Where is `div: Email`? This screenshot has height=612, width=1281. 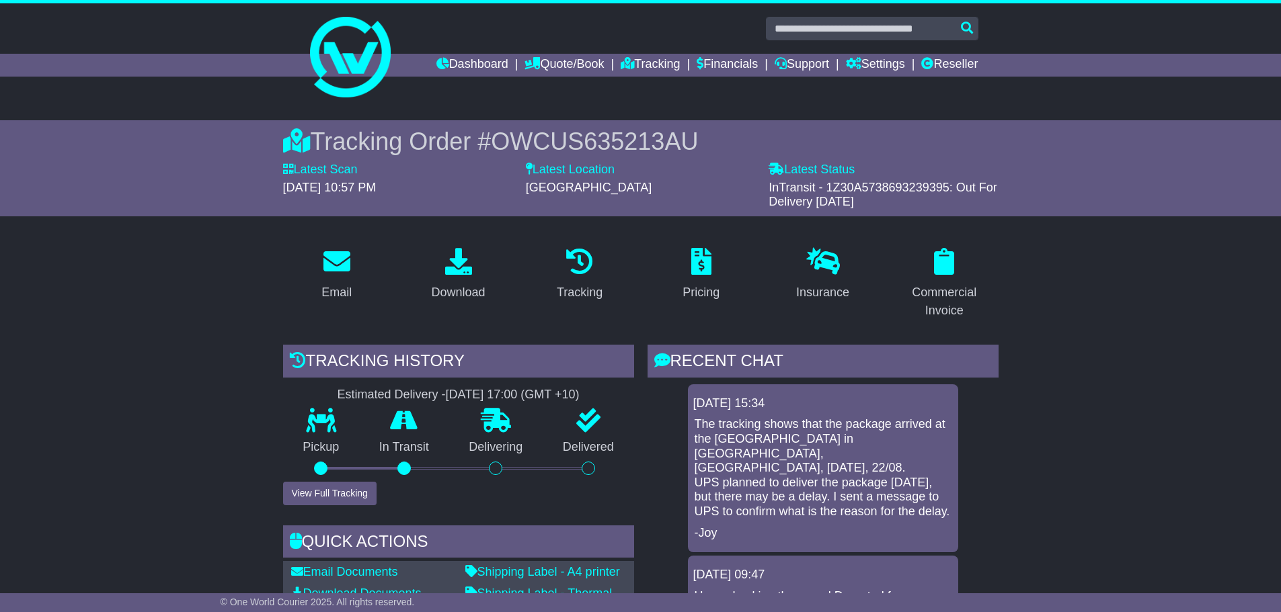 div: Email is located at coordinates (336, 292).